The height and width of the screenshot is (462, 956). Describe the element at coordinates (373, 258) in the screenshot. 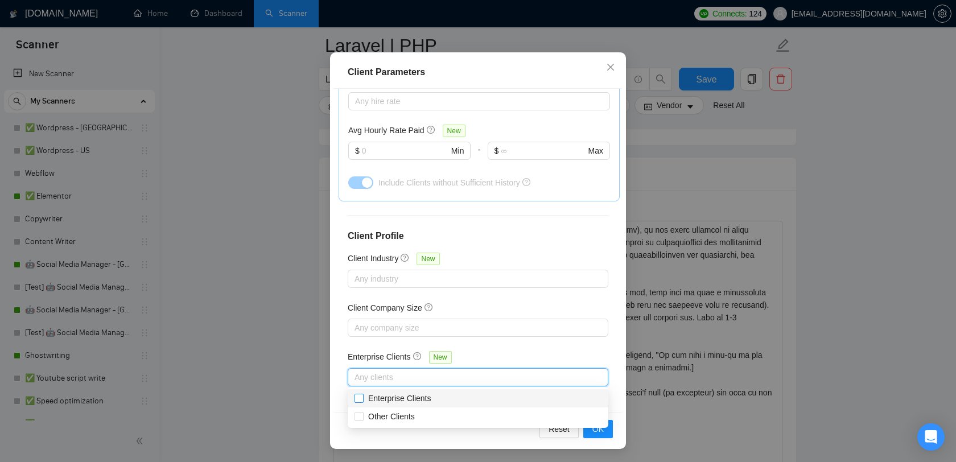

I see `h5: Client Industry` at that location.